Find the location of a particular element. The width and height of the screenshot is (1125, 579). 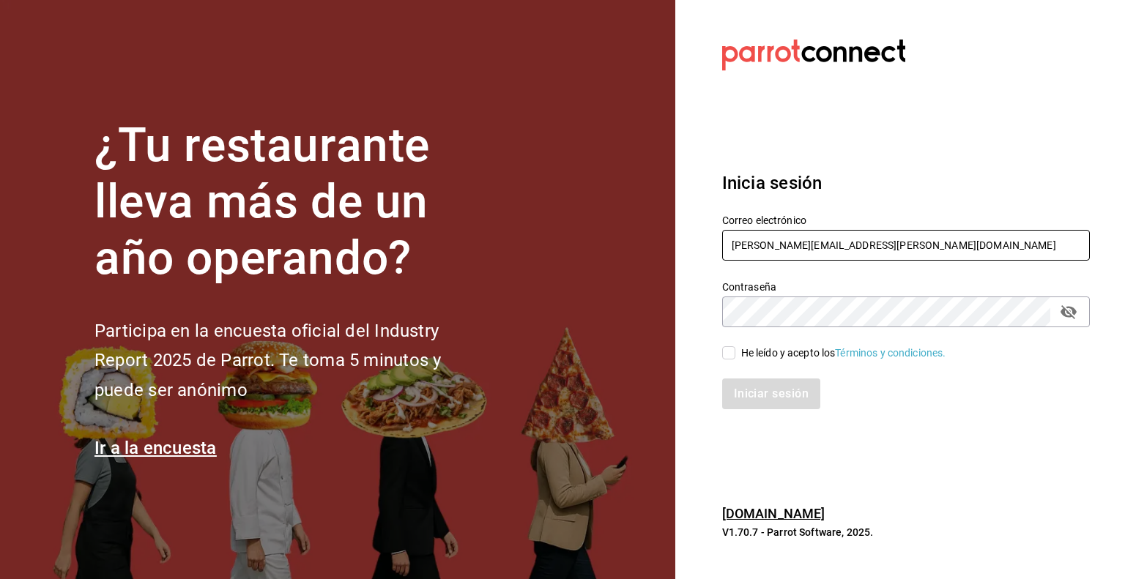

button: passwordField is located at coordinates (1069, 312).